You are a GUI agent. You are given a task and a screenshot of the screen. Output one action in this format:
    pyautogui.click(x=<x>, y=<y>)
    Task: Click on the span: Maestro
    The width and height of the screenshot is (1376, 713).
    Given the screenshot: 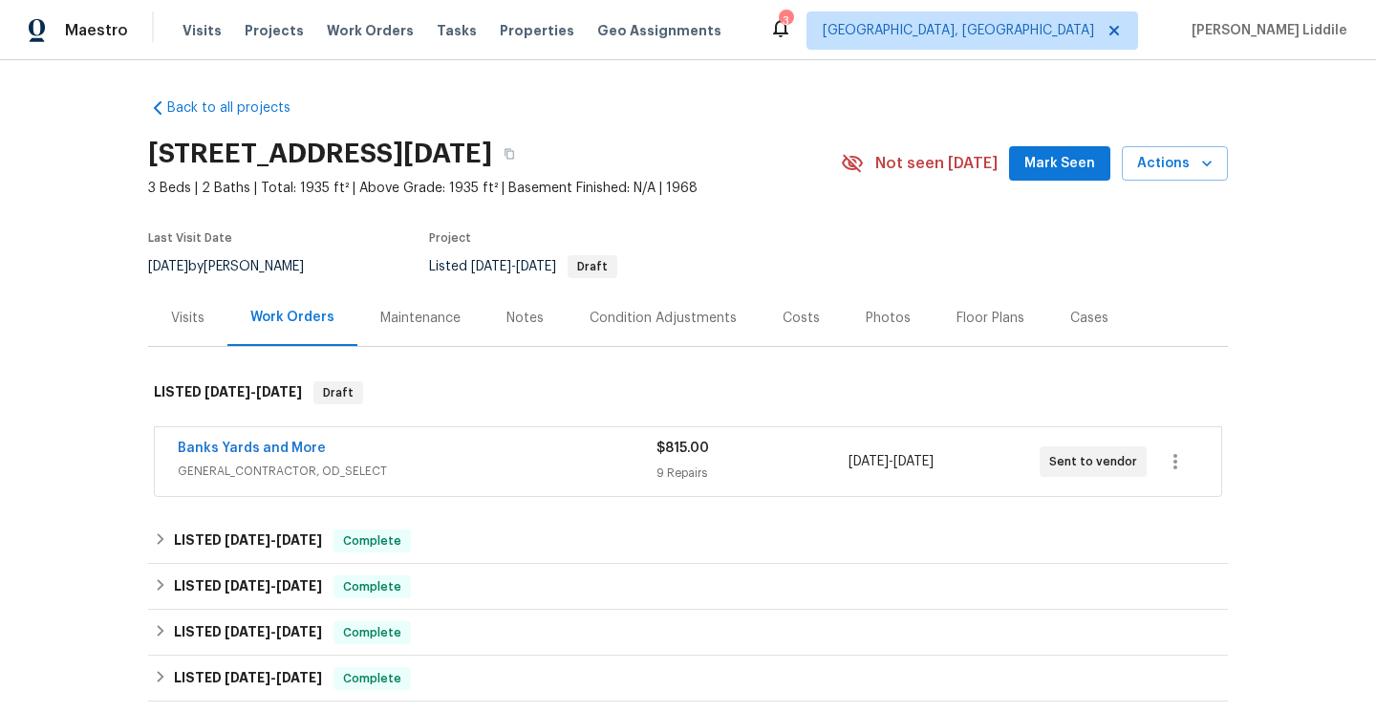 What is the action you would take?
    pyautogui.click(x=97, y=31)
    